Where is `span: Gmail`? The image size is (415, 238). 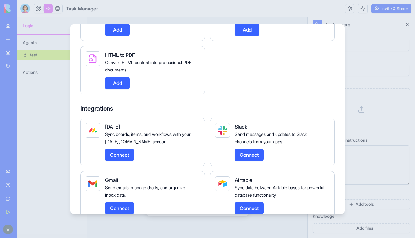 span: Gmail is located at coordinates (111, 180).